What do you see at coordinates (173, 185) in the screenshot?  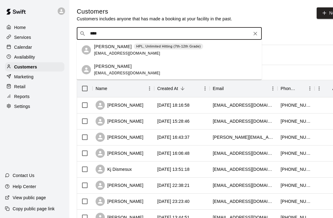 I see `div: 2025-08-05 22:38:21` at bounding box center [173, 185].